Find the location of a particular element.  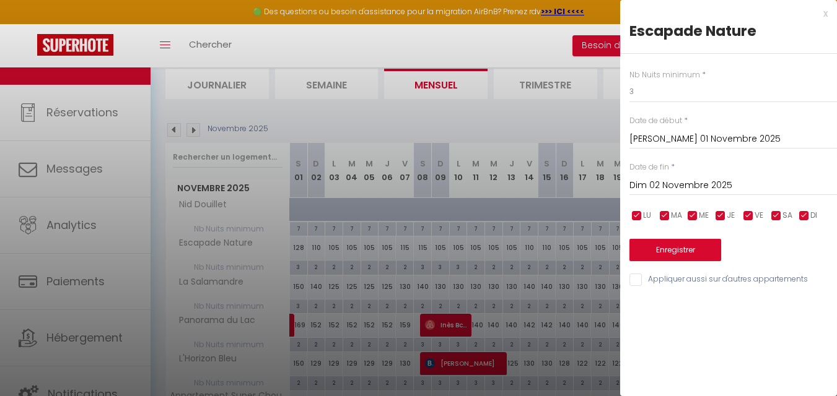

label: Date de début is located at coordinates (655, 121).